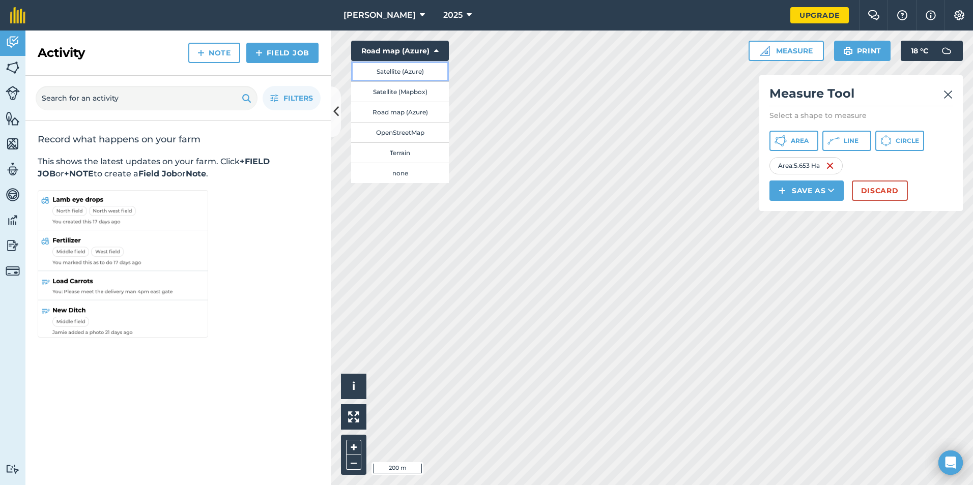 The width and height of the screenshot is (973, 485). Describe the element at coordinates (861, 116) in the screenshot. I see `p: Select a shape to measure` at that location.